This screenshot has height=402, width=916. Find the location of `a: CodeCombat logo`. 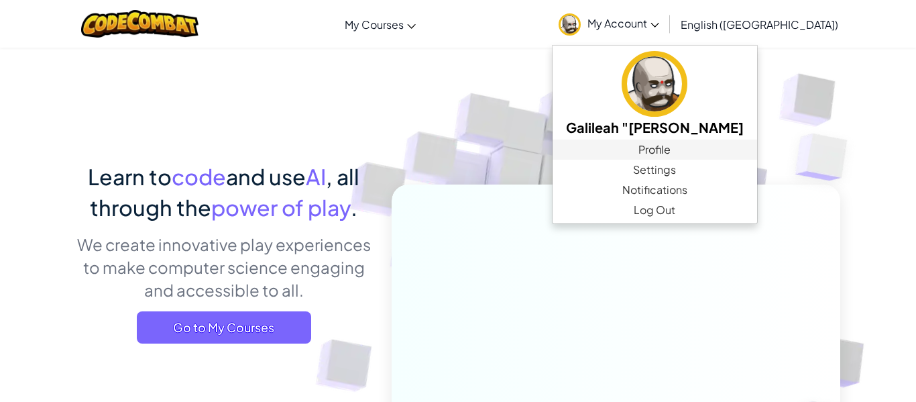

a: CodeCombat logo is located at coordinates (139, 23).